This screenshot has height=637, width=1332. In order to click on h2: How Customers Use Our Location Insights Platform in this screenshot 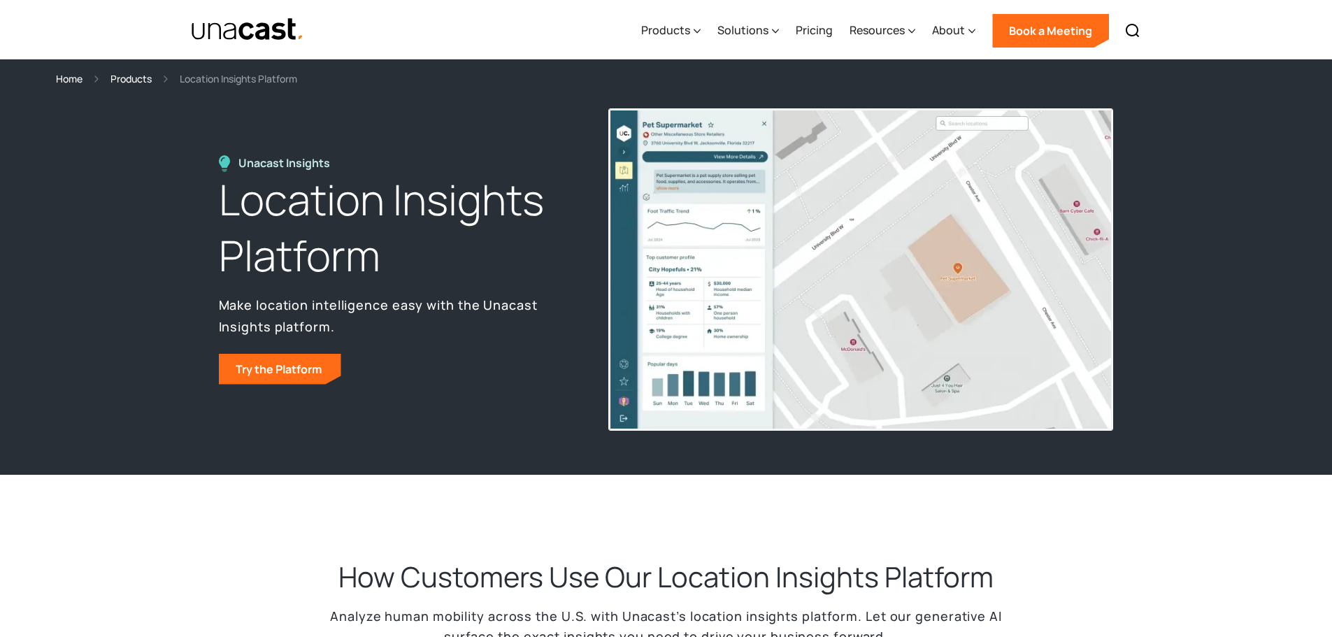, I will do `click(665, 577)`.